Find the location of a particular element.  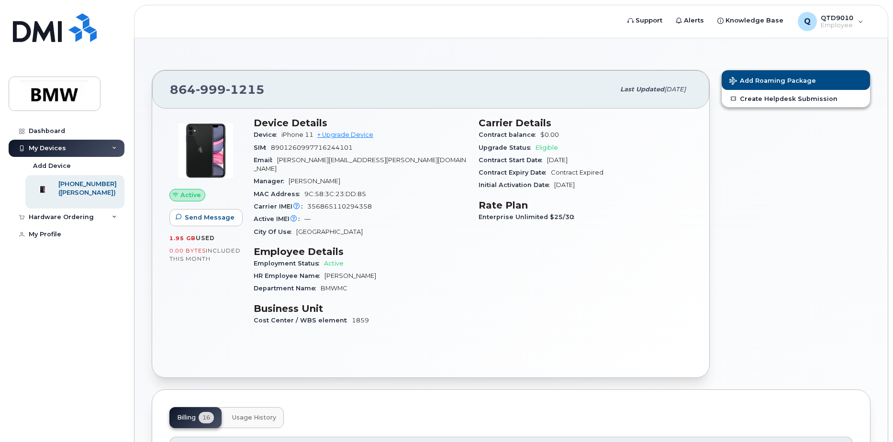

span: SIM is located at coordinates (262, 147).